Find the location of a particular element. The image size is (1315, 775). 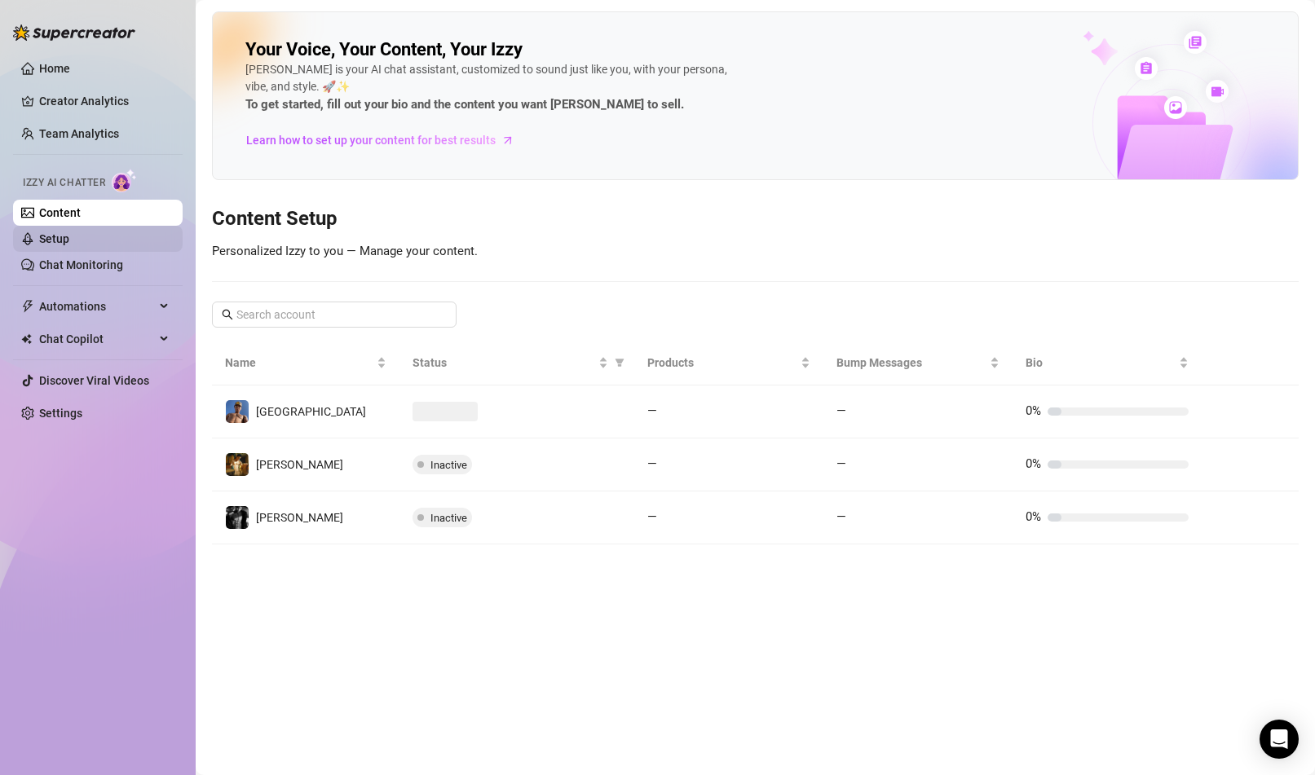

th: Name is located at coordinates (306, 363).